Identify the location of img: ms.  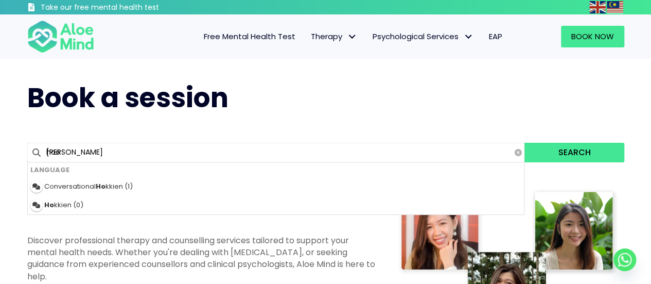
(615, 7).